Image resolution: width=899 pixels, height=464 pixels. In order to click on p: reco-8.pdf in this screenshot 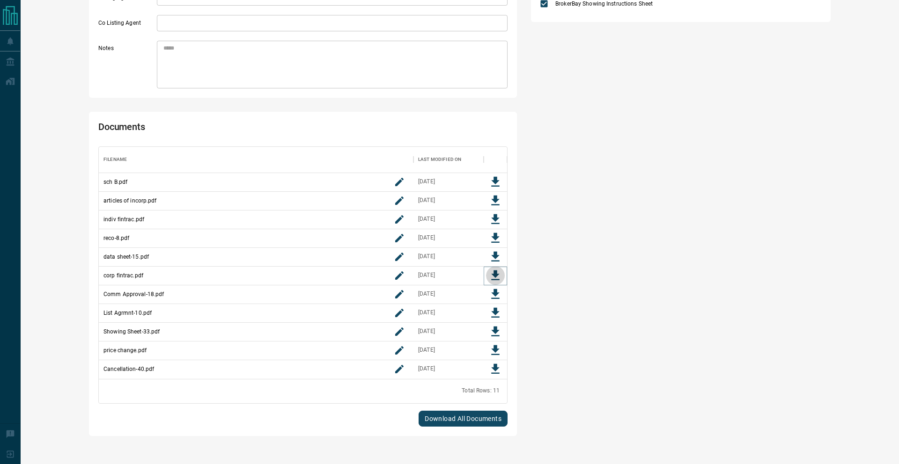, I will do `click(116, 238)`.